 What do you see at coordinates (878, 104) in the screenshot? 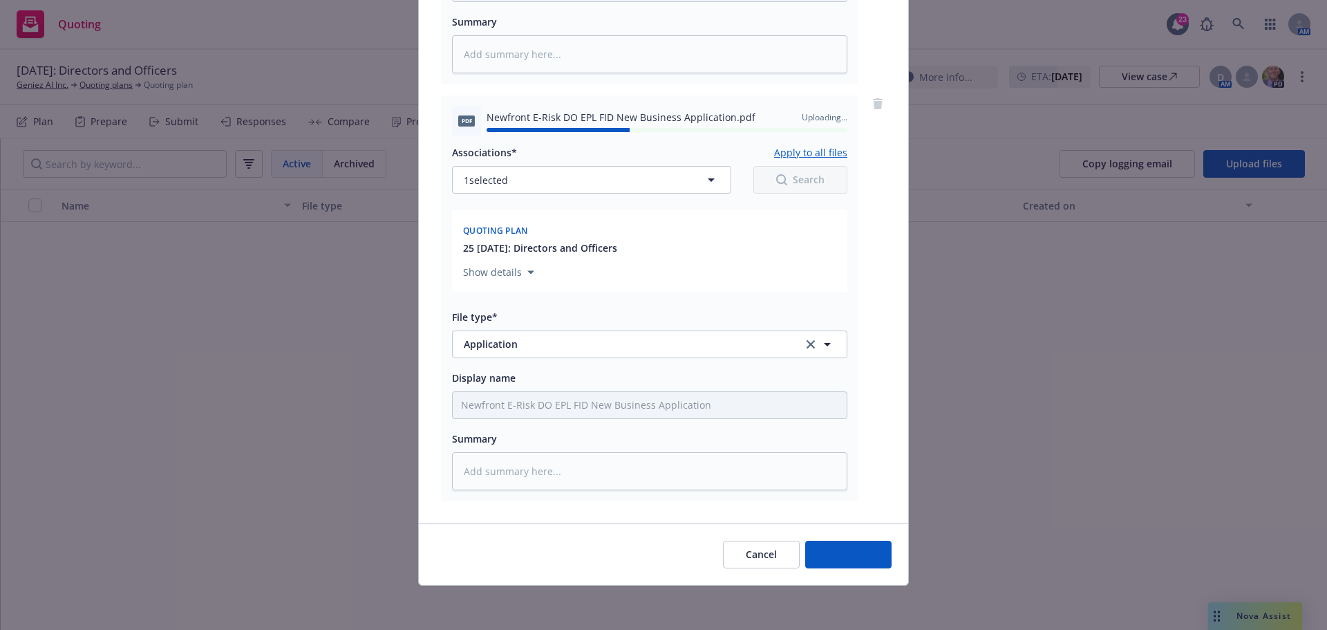
I see `a: remove` at bounding box center [878, 104].